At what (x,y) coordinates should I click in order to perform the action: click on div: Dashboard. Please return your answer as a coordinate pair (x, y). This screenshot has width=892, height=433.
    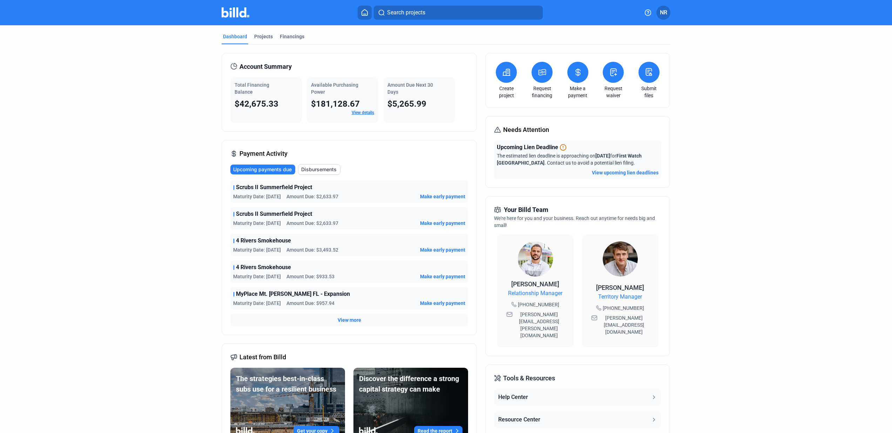
    Looking at the image, I should click on (235, 36).